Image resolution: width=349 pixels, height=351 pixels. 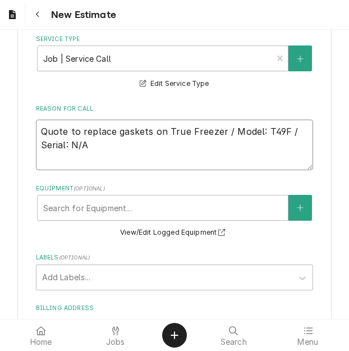 I want to click on button: View/Edit Logged Equipment, so click(x=175, y=233).